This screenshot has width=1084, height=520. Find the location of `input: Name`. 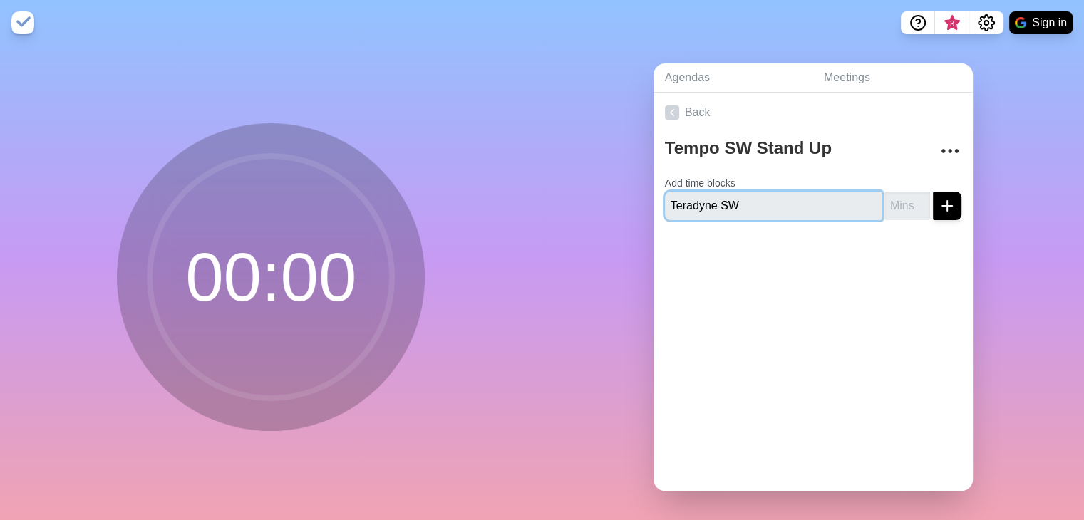

input: Name is located at coordinates (773, 206).